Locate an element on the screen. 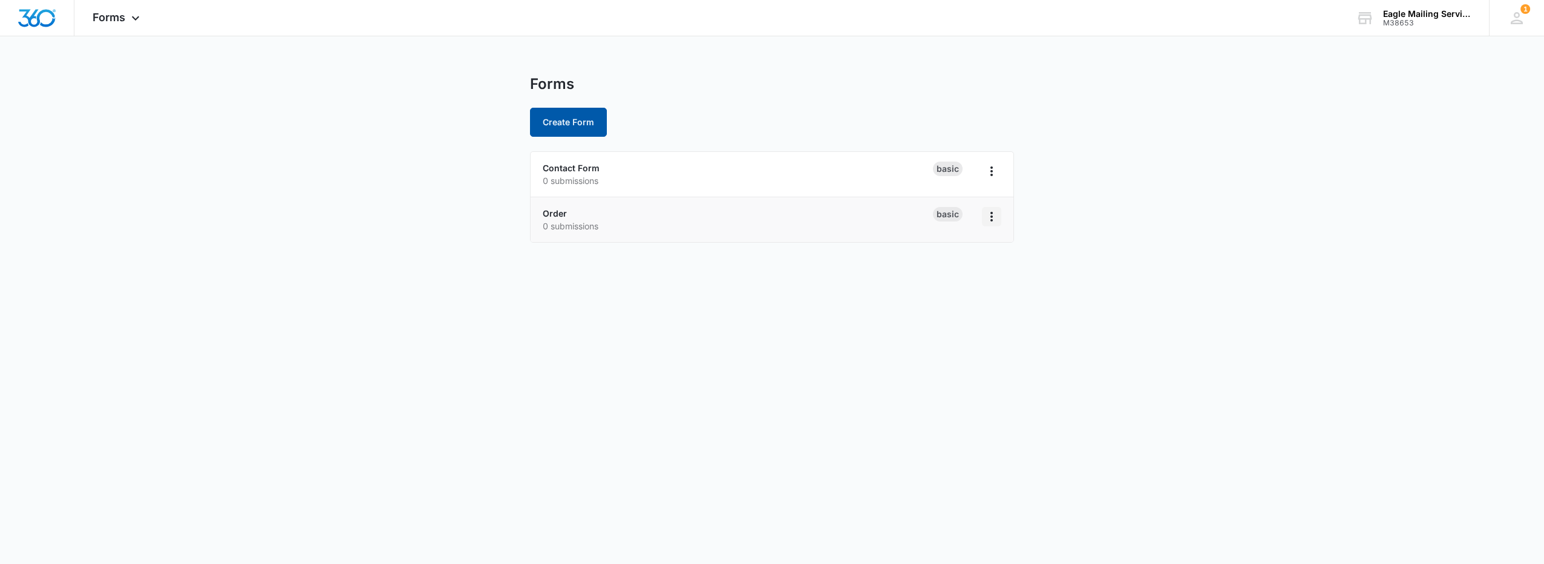 This screenshot has height=564, width=1544. div: notifications count is located at coordinates (1525, 9).